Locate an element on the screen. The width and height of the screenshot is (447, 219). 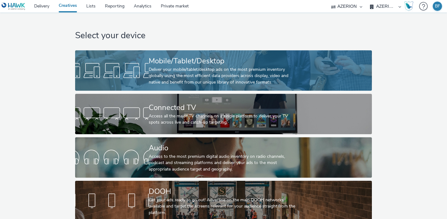
h1: Select your device is located at coordinates (223, 36).